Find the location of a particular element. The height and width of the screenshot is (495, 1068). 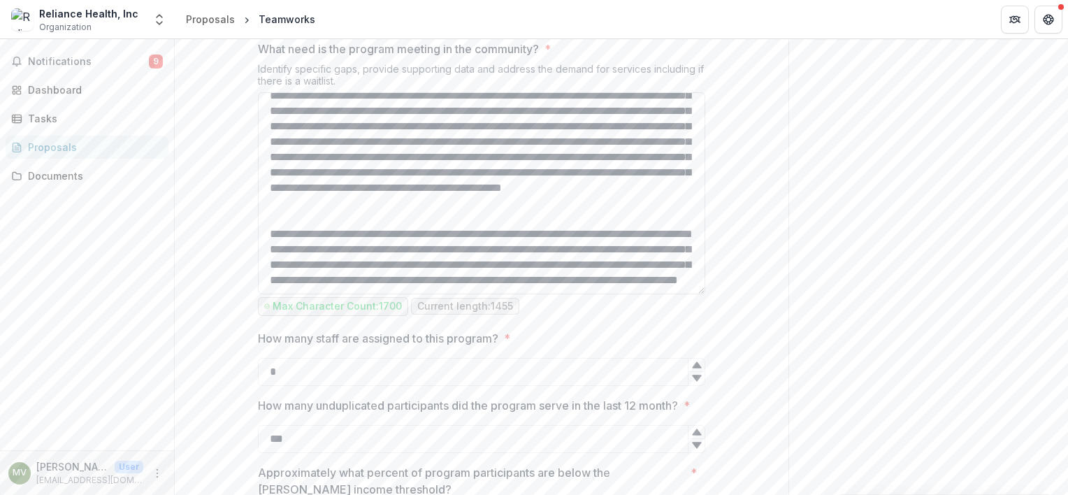

a: Tasks is located at coordinates (87, 118).